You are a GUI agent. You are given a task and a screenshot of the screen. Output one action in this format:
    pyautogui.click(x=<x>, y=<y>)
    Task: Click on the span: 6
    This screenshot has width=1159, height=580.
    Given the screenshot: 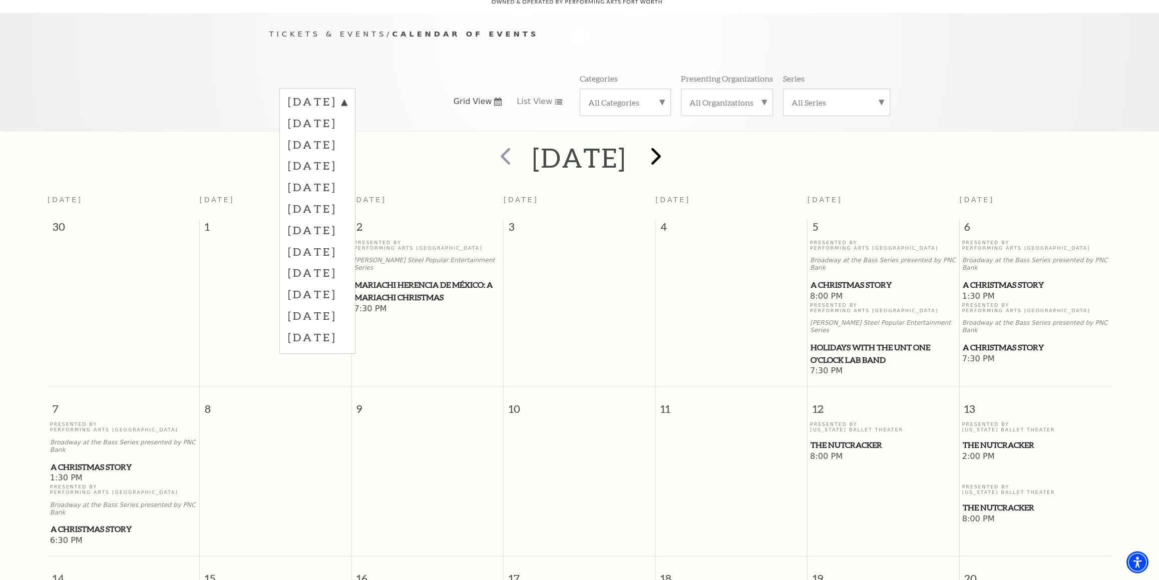 What is the action you would take?
    pyautogui.click(x=1036, y=229)
    